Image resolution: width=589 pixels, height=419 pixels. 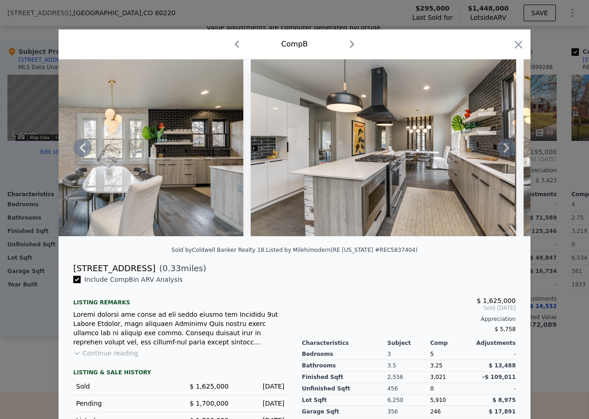 I want to click on div: 3, so click(x=409, y=354).